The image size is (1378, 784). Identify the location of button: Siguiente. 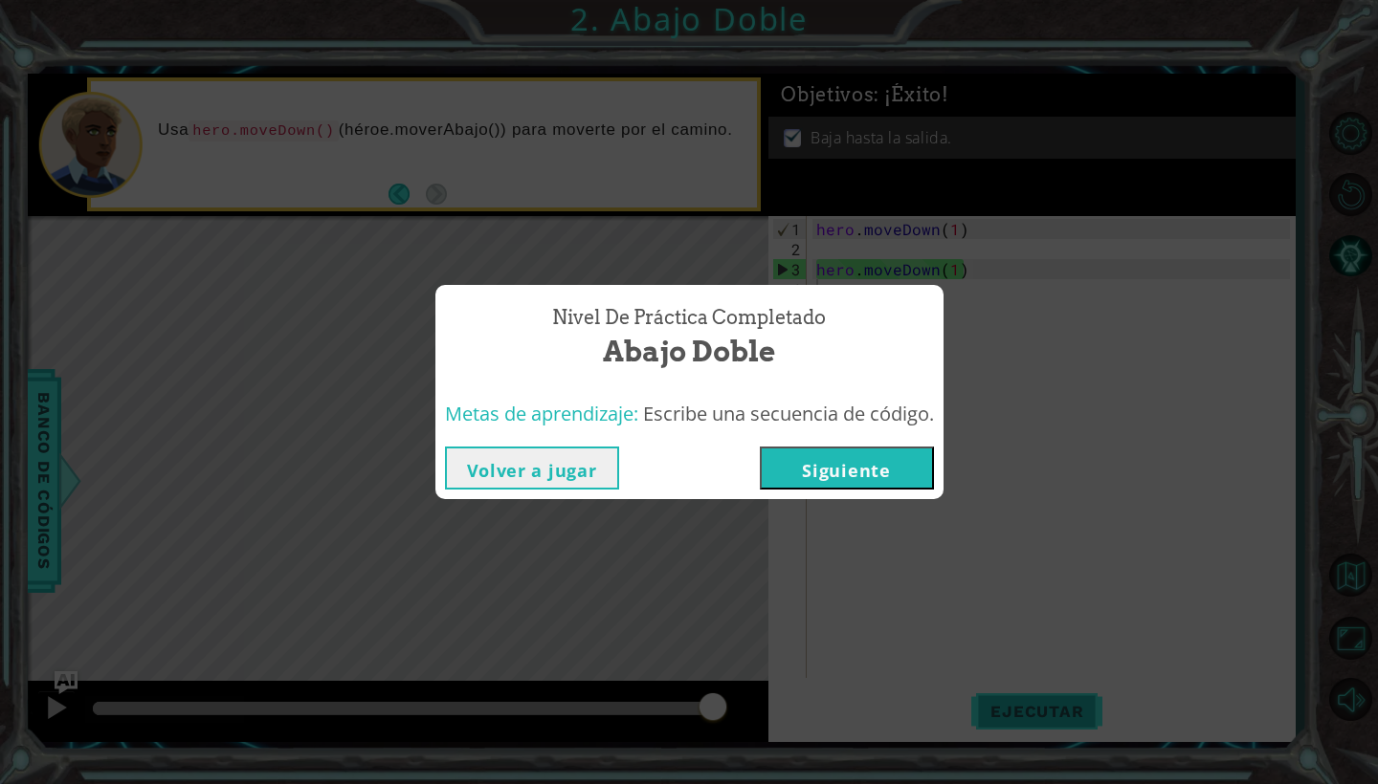
(847, 468).